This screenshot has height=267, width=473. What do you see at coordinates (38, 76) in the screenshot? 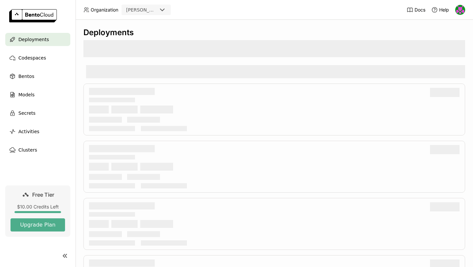
I see `a: Bentos` at bounding box center [38, 76].